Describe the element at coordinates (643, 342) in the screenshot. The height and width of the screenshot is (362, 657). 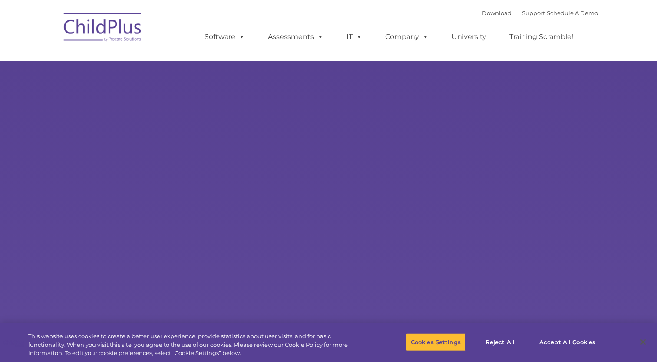
I see `button: Close` at that location.